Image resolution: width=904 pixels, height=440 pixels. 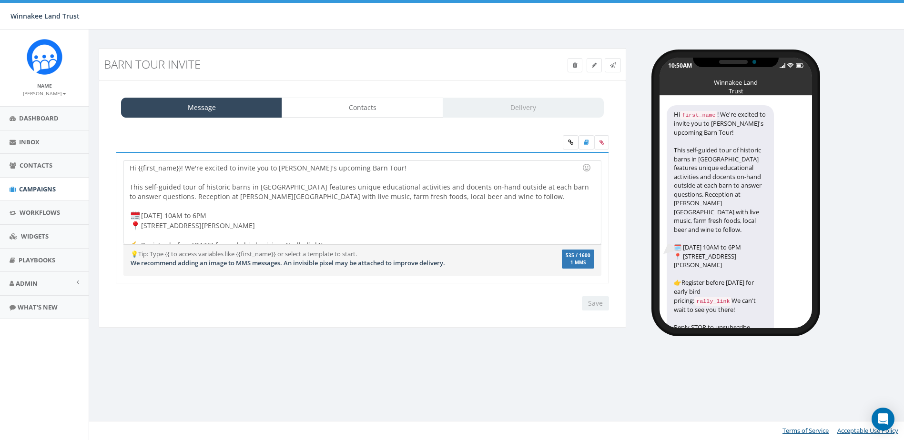 What do you see at coordinates (37, 260) in the screenshot?
I see `span: Playbooks` at bounding box center [37, 260].